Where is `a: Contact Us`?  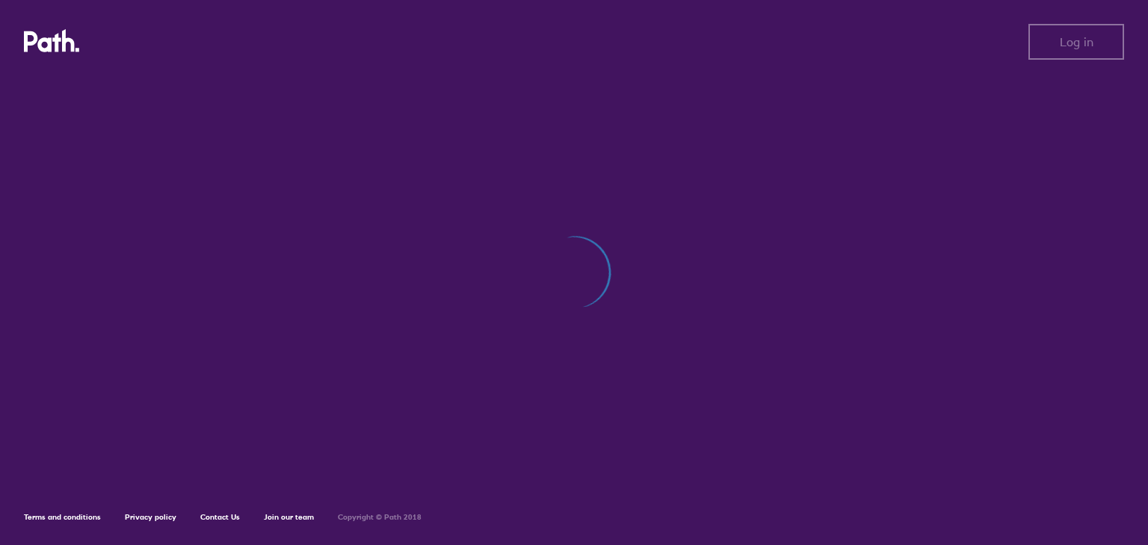
a: Contact Us is located at coordinates (220, 517).